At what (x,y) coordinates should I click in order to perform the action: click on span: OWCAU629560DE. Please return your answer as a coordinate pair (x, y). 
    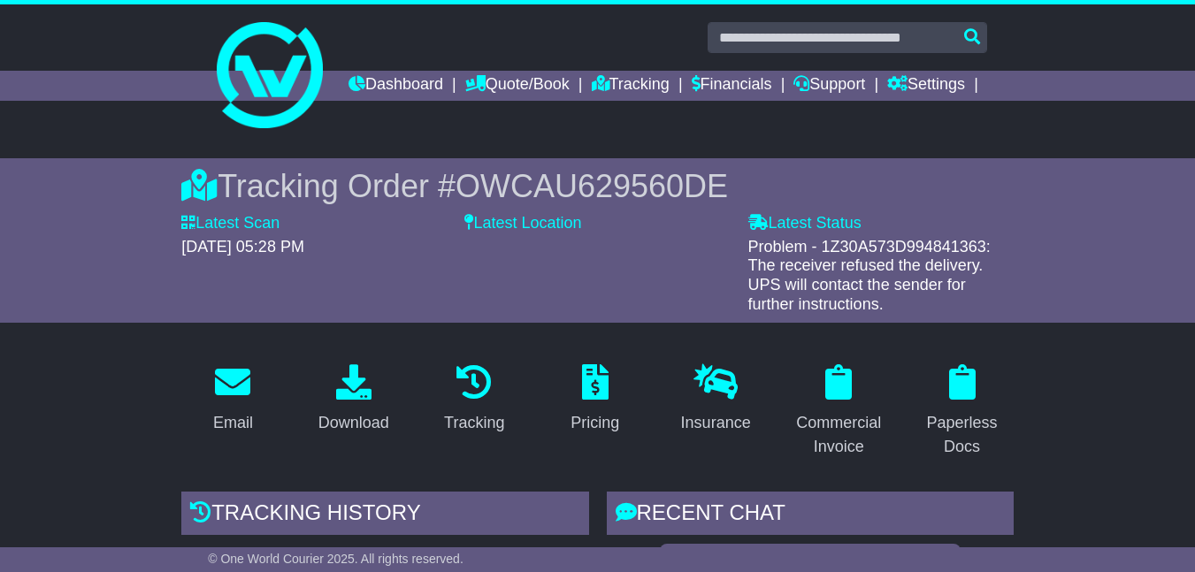
    Looking at the image, I should click on (592, 186).